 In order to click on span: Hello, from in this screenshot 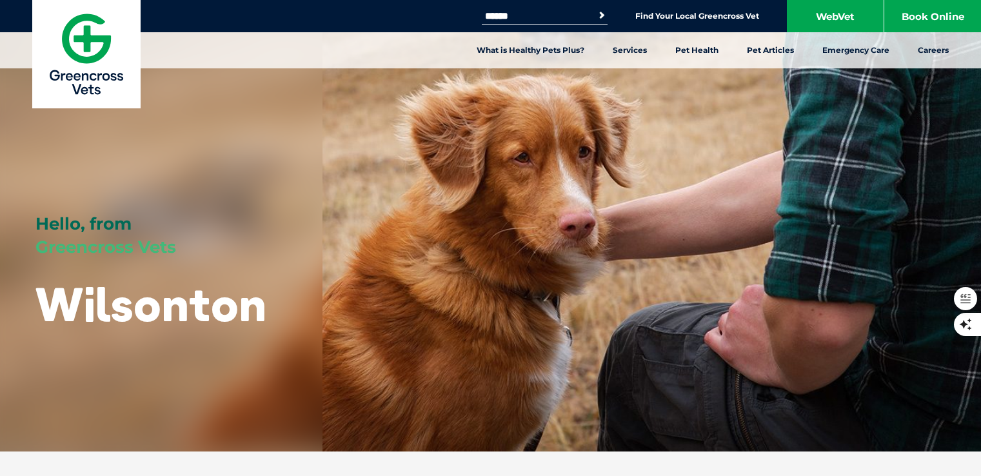, I will do `click(83, 224)`.